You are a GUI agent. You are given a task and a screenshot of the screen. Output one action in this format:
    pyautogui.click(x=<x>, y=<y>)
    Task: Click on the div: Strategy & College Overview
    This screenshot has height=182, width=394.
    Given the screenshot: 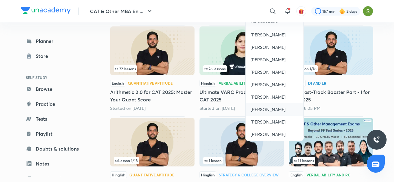 What is the action you would take?
    pyautogui.click(x=249, y=174)
    